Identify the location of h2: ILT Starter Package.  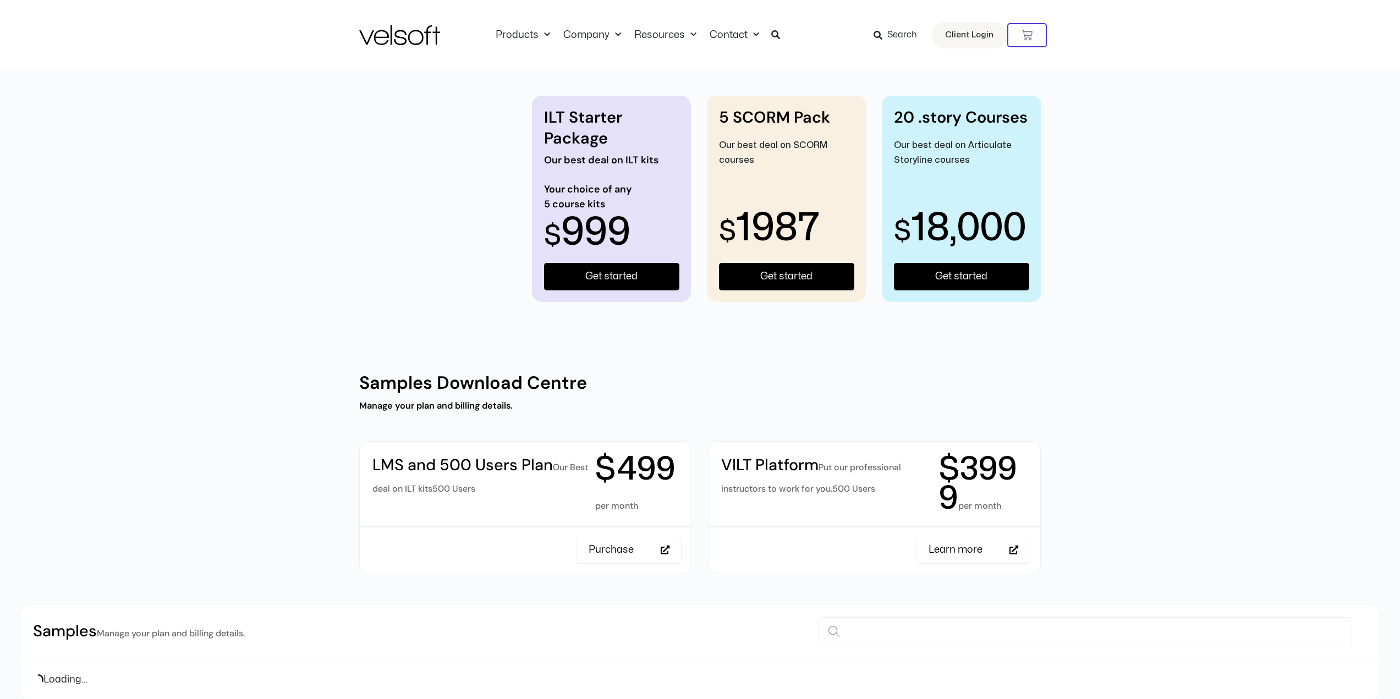
(612, 128).